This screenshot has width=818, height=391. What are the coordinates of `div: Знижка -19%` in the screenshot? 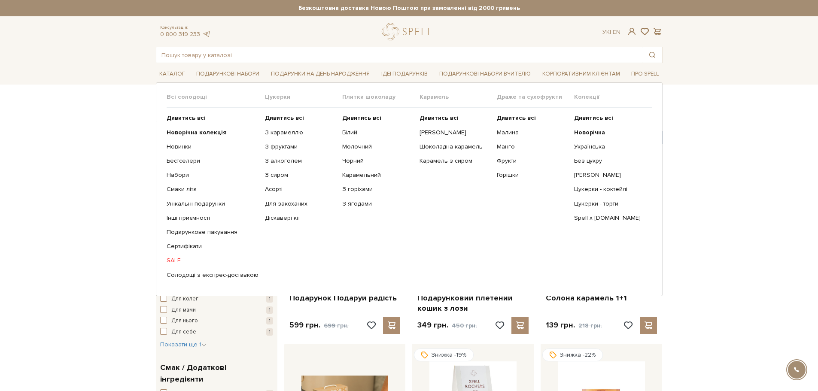 It's located at (444, 355).